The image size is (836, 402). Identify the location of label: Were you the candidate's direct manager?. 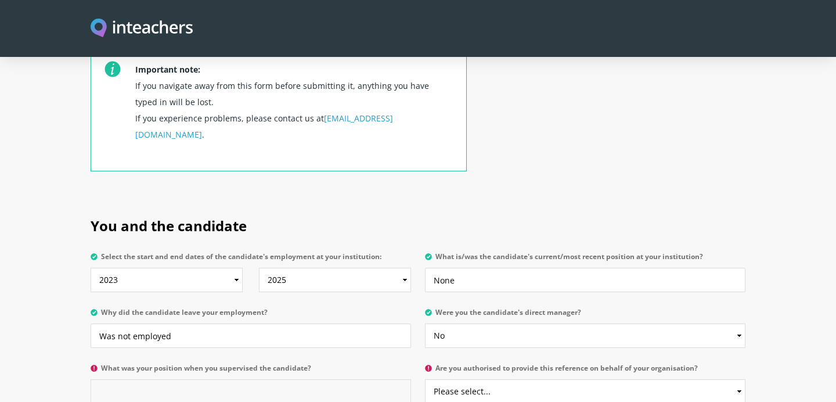
(585, 316).